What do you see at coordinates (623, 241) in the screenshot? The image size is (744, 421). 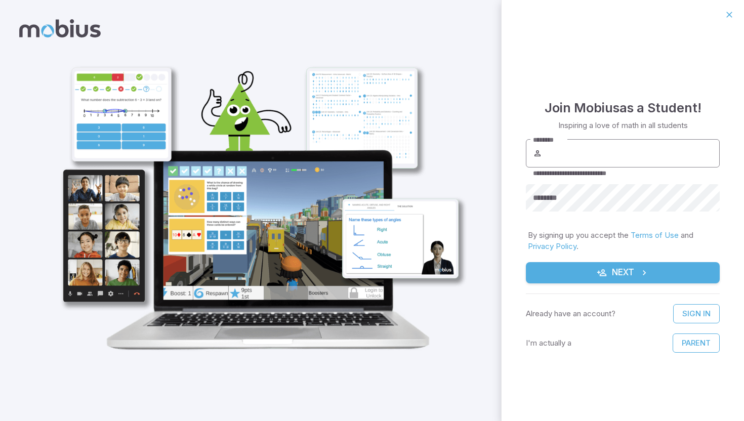 I see `p: By signing up you accept the and .` at bounding box center [623, 241].